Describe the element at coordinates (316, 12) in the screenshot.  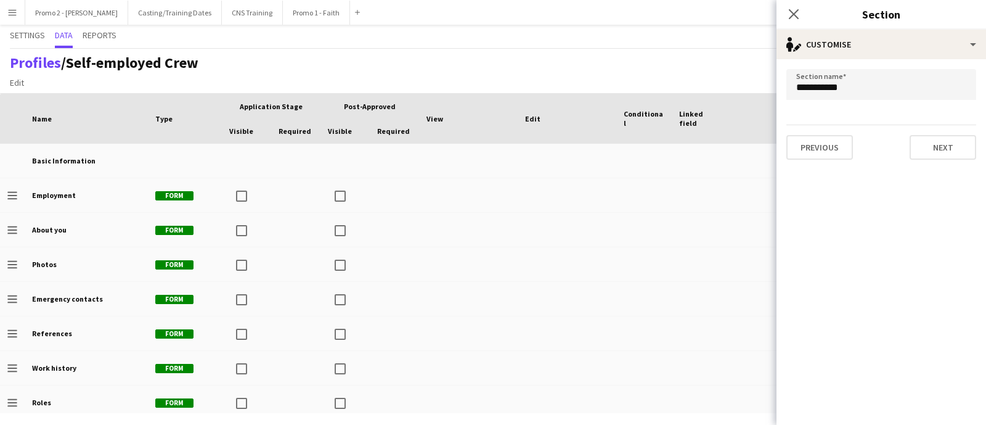
I see `button: Promo 1 - Faith` at that location.